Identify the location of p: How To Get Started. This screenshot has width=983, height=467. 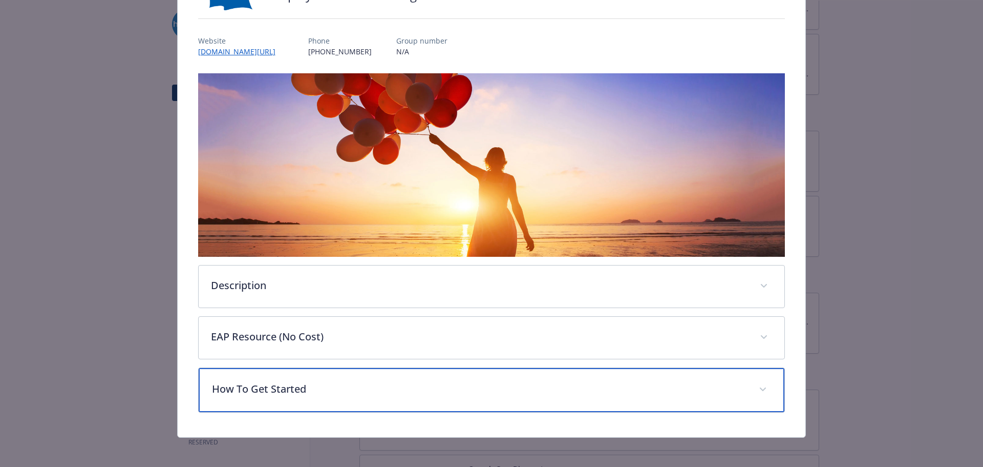
(479, 389).